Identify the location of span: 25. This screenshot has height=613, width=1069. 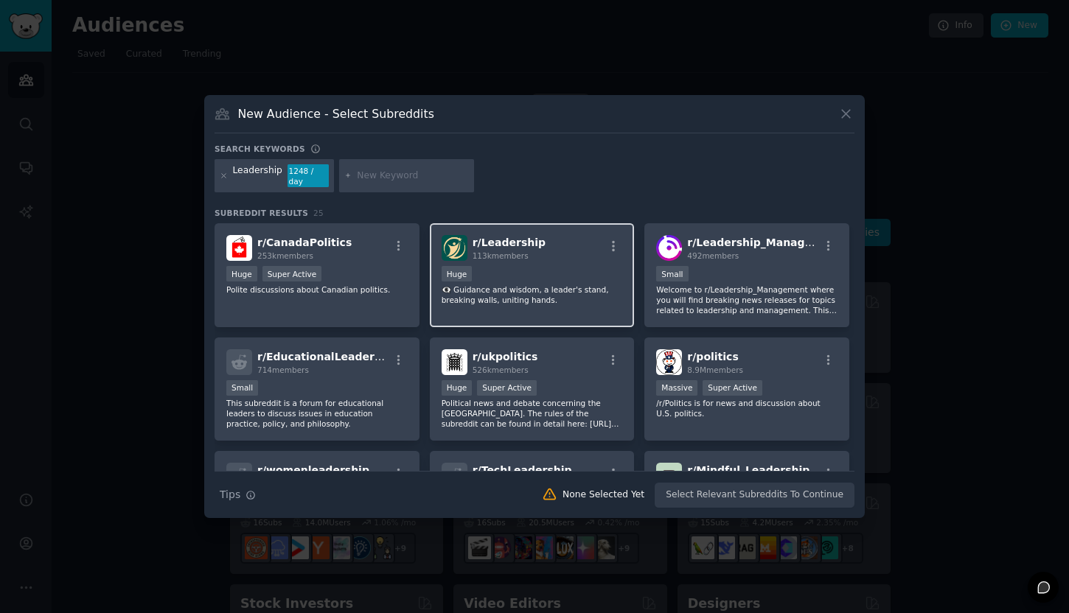
(318, 213).